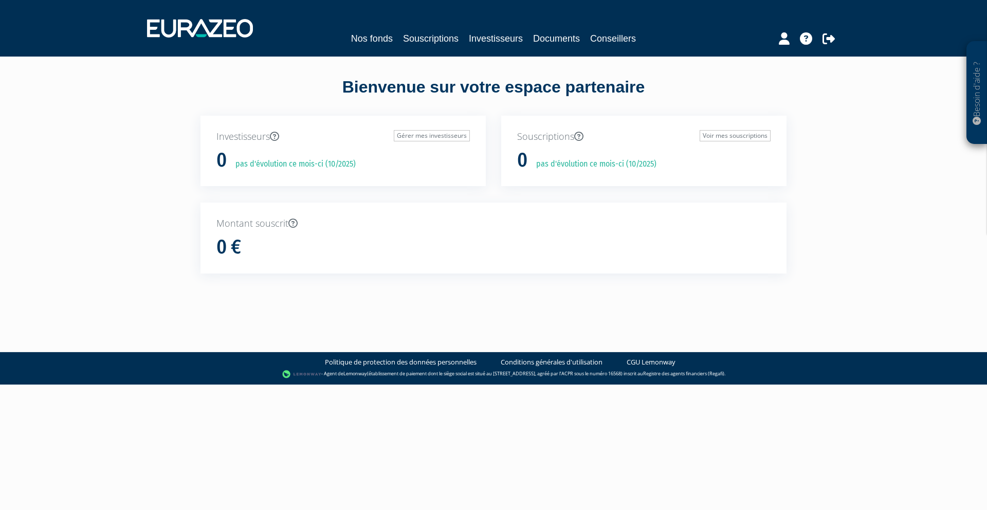 The width and height of the screenshot is (987, 510). Describe the element at coordinates (431, 39) in the screenshot. I see `a: Souscriptions` at that location.